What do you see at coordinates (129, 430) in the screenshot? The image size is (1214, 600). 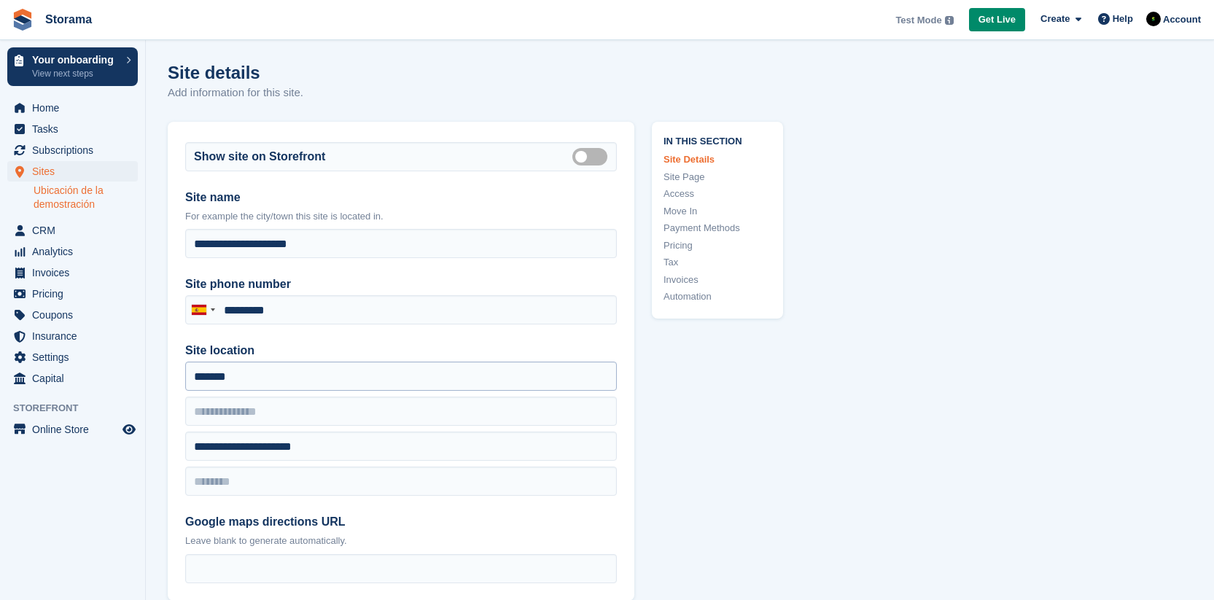 I see `a: Preview store` at bounding box center [129, 430].